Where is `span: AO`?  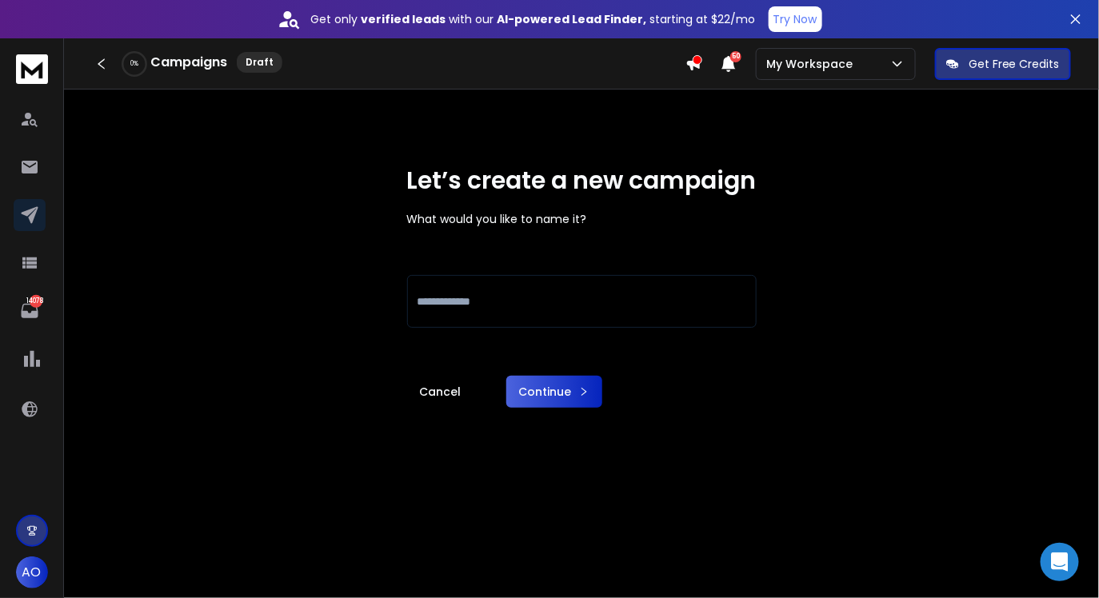 span: AO is located at coordinates (32, 573).